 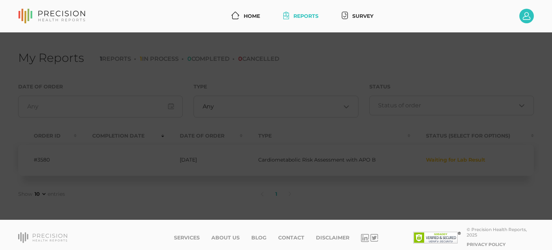 What do you see at coordinates (187, 237) in the screenshot?
I see `a: Services` at bounding box center [187, 237].